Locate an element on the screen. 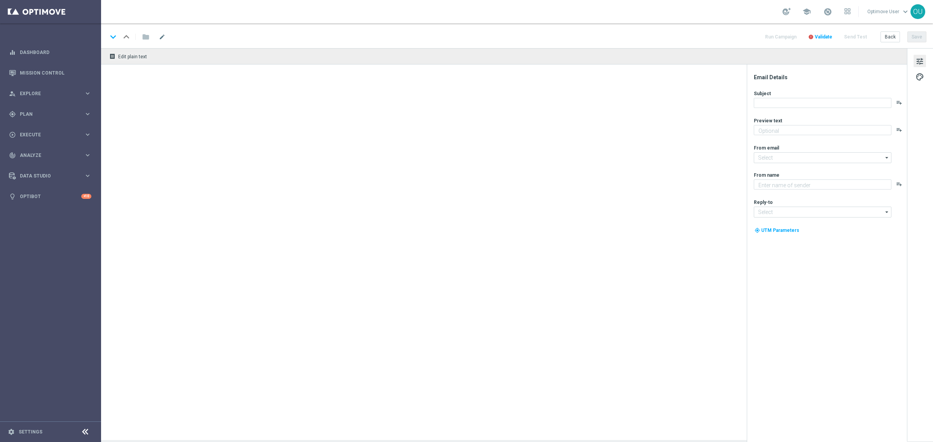 This screenshot has height=442, width=933. button: palette is located at coordinates (919, 77).